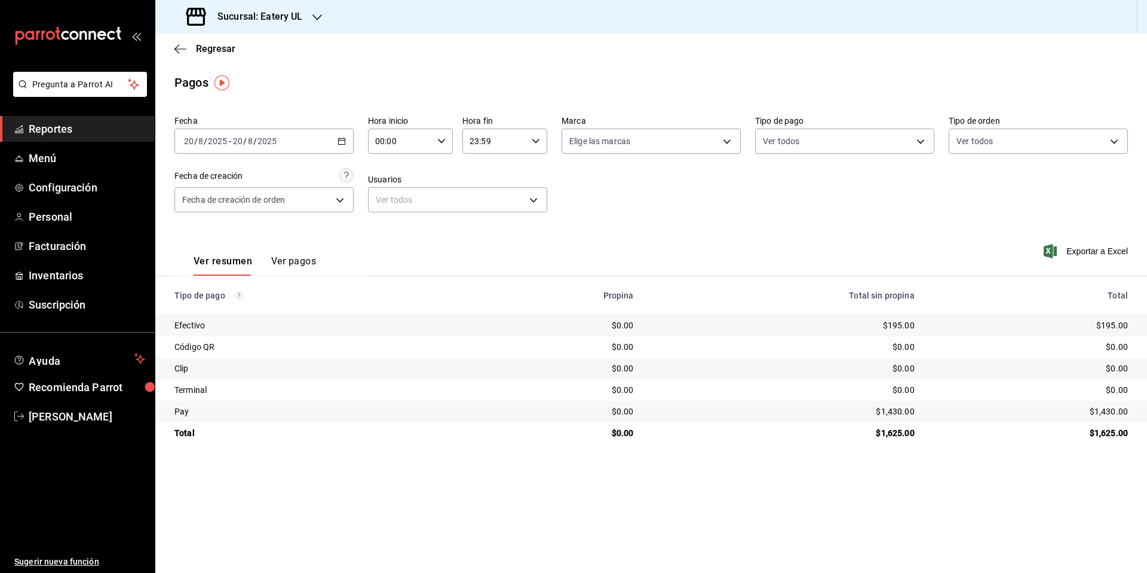 The image size is (1147, 573). I want to click on span: Inventarios, so click(87, 275).